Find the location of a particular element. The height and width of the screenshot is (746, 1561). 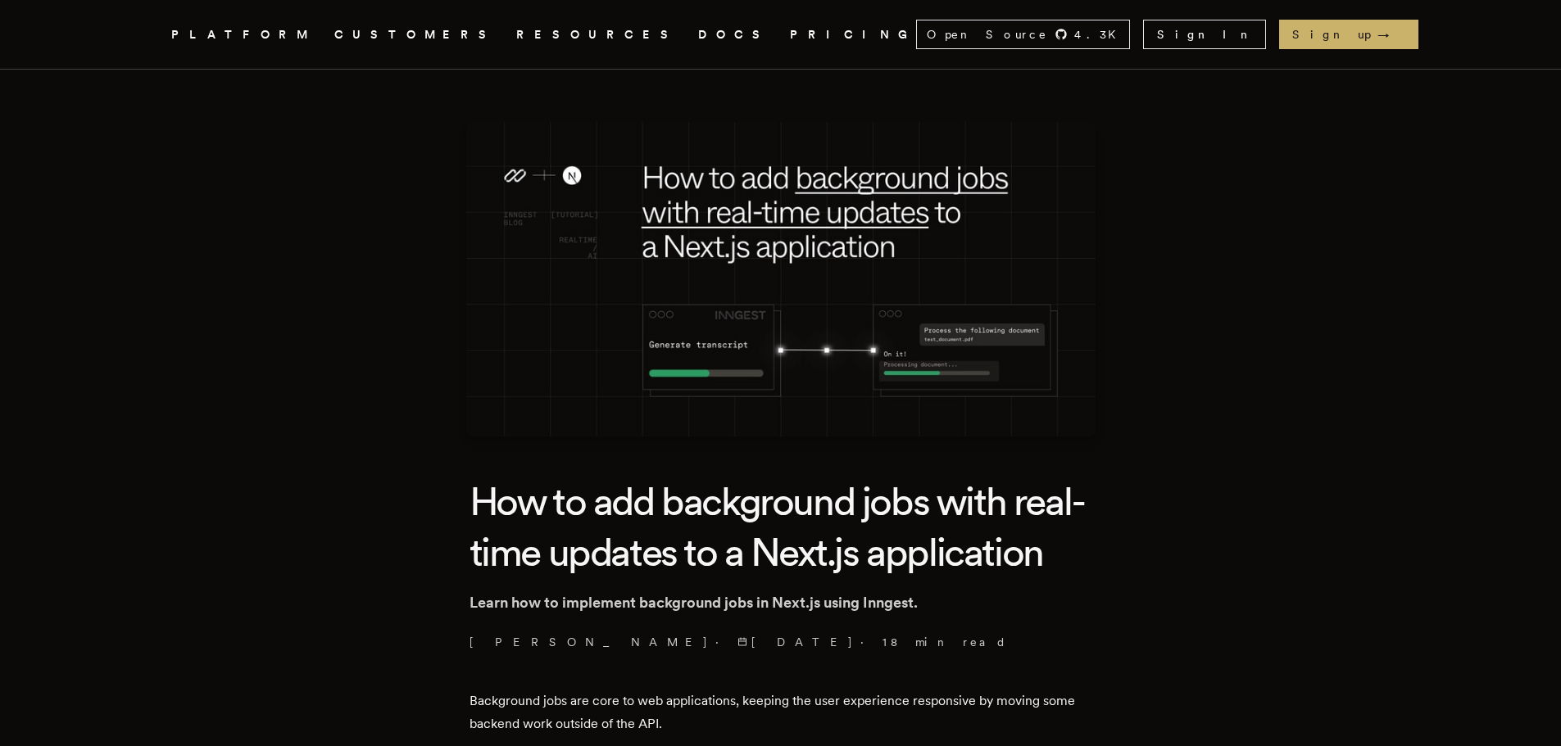

span: Open Source is located at coordinates (987, 34).